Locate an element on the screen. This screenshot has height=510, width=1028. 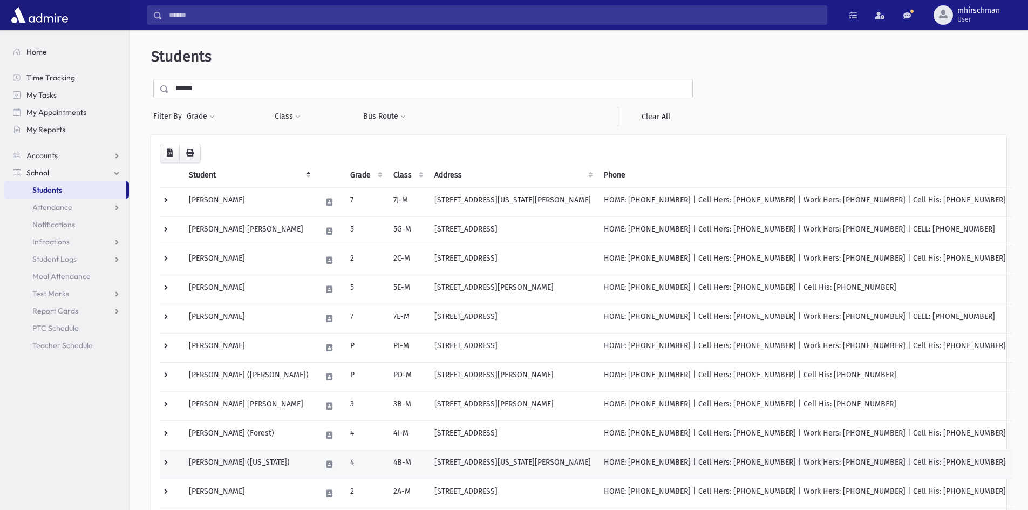
span: Report Cards is located at coordinates (55, 311).